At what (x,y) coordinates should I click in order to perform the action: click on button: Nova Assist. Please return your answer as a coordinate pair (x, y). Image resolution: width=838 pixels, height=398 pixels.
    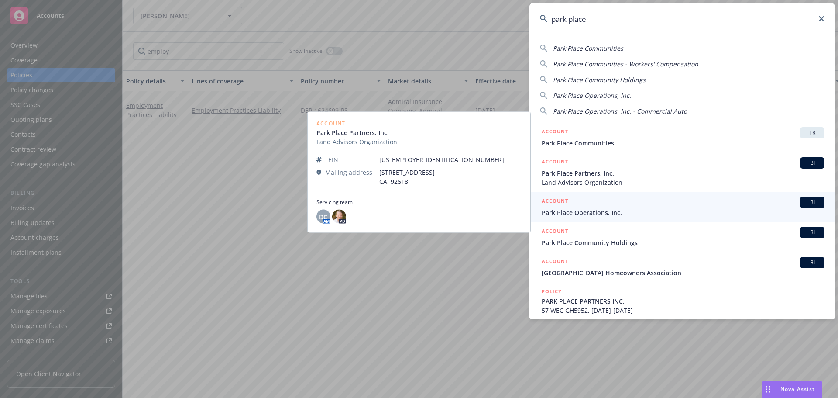
    Looking at the image, I should click on (792, 389).